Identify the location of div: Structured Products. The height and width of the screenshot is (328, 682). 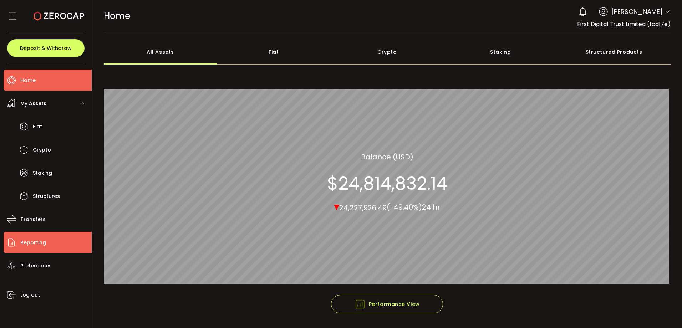
(614, 52).